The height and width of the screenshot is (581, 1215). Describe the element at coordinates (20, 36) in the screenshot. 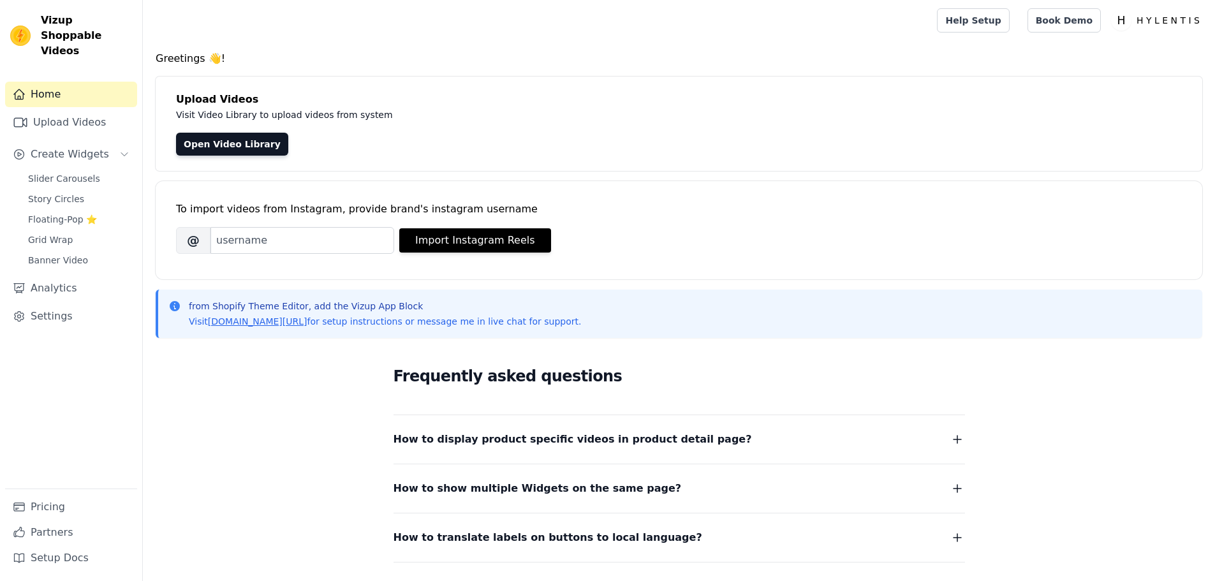

I see `img: Vizup` at that location.